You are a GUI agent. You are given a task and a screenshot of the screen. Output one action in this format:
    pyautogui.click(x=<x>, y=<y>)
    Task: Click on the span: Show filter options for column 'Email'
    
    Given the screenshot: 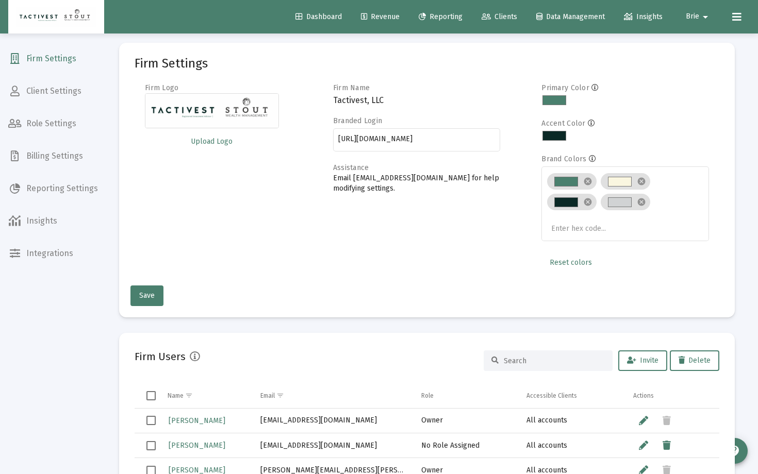 What is the action you would take?
    pyautogui.click(x=280, y=395)
    